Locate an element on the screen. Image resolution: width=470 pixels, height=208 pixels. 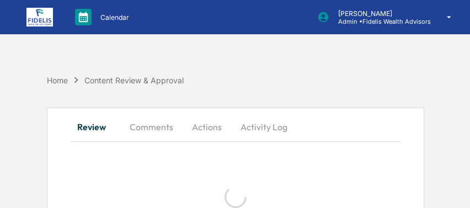
button: Activity Log is located at coordinates (263, 127).